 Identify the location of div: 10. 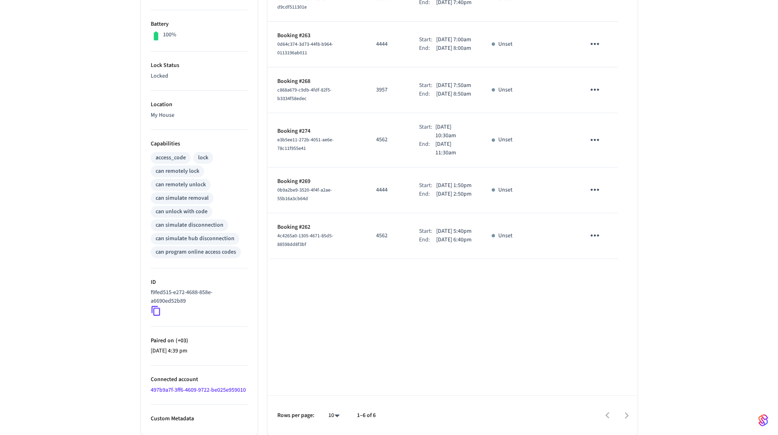
(334, 416).